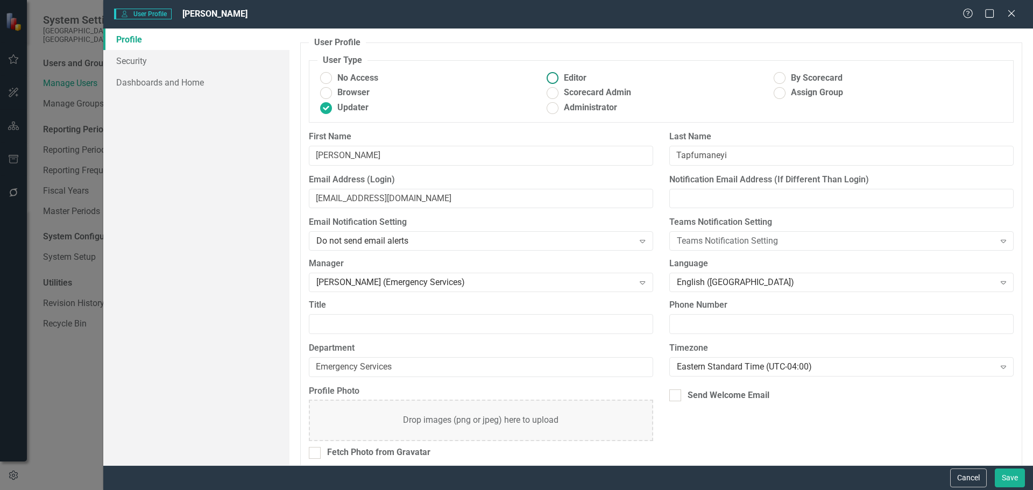 This screenshot has height=490, width=1033. What do you see at coordinates (354, 93) in the screenshot?
I see `span: Browser` at bounding box center [354, 93].